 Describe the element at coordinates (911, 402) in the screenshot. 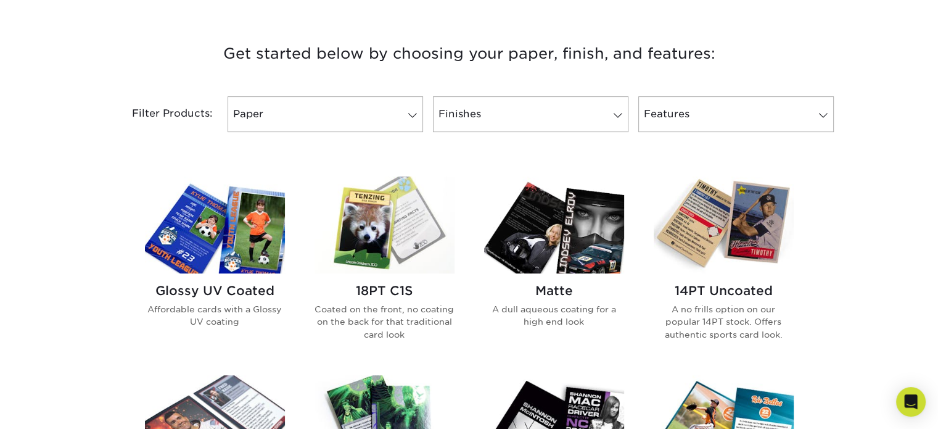

I see `div: Open Intercom Messenger` at that location.